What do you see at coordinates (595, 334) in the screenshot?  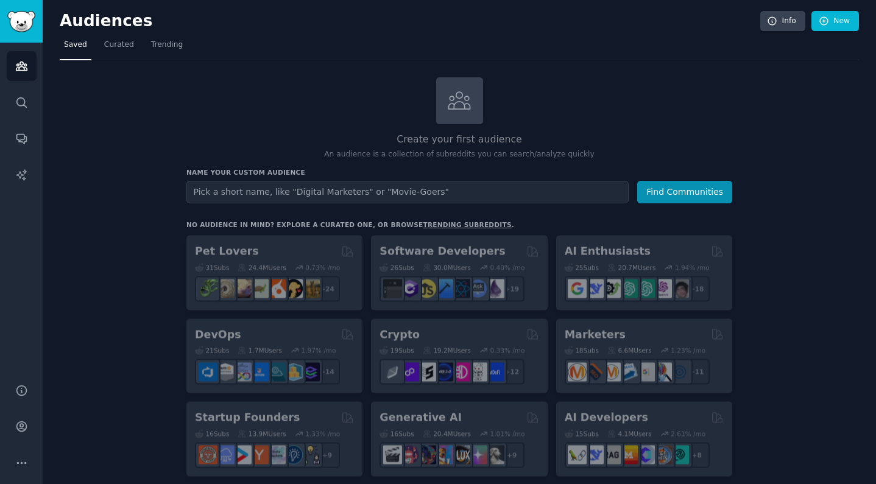 I see `h2: Marketers` at bounding box center [595, 334].